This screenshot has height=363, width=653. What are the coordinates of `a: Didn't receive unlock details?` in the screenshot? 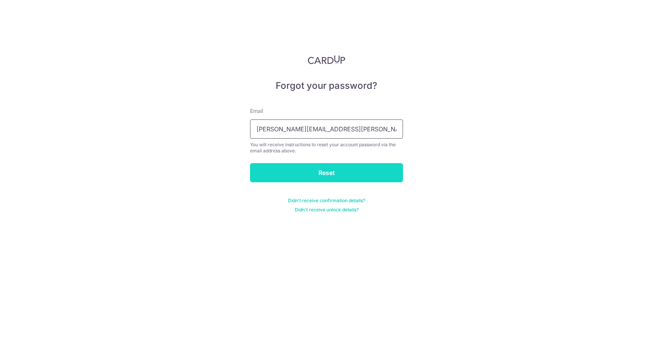 It's located at (327, 210).